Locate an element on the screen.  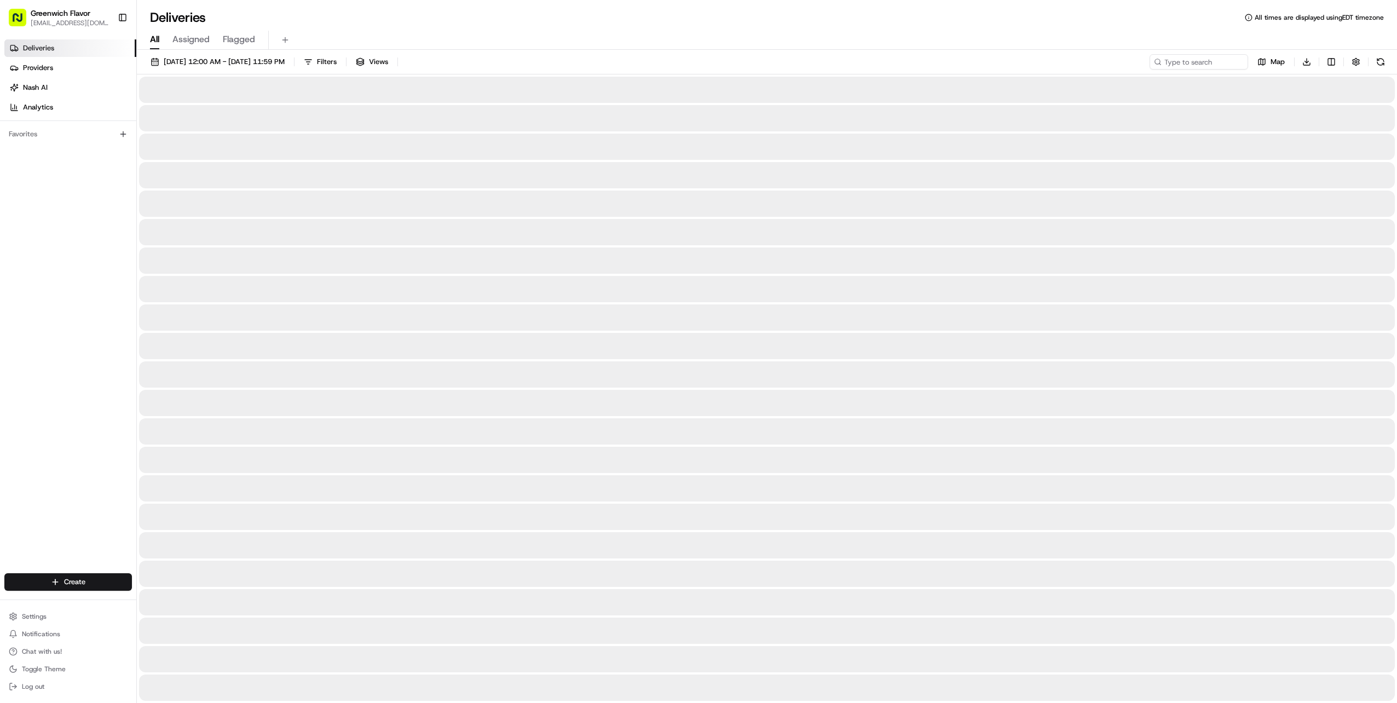
span: All times are displayed using EDT timezone is located at coordinates (1319, 18).